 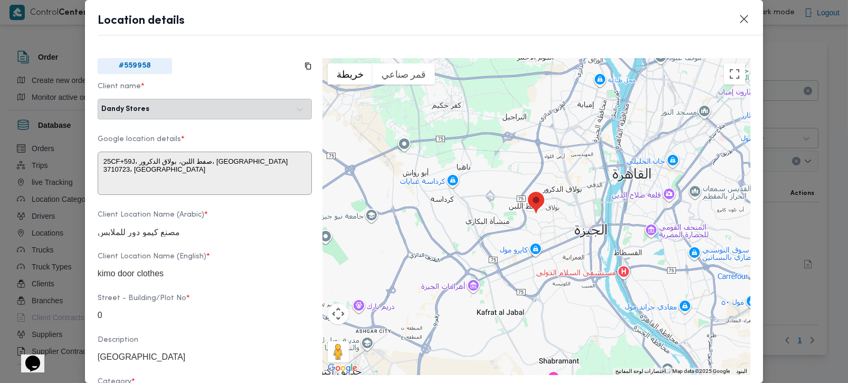 What do you see at coordinates (205, 302) in the screenshot?
I see `label: Street - Building/Plot No` at bounding box center [205, 302].